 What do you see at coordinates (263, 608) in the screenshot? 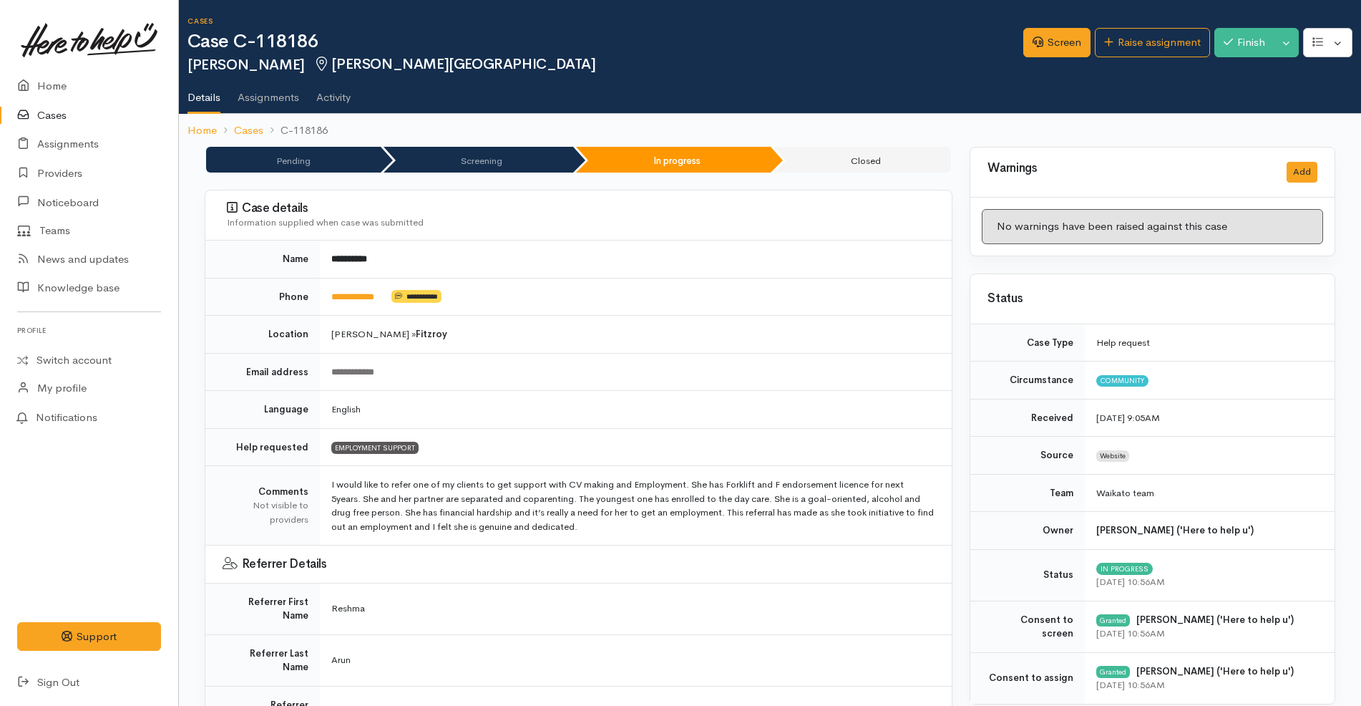
I see `td: Referrer First Name` at bounding box center [263, 608].